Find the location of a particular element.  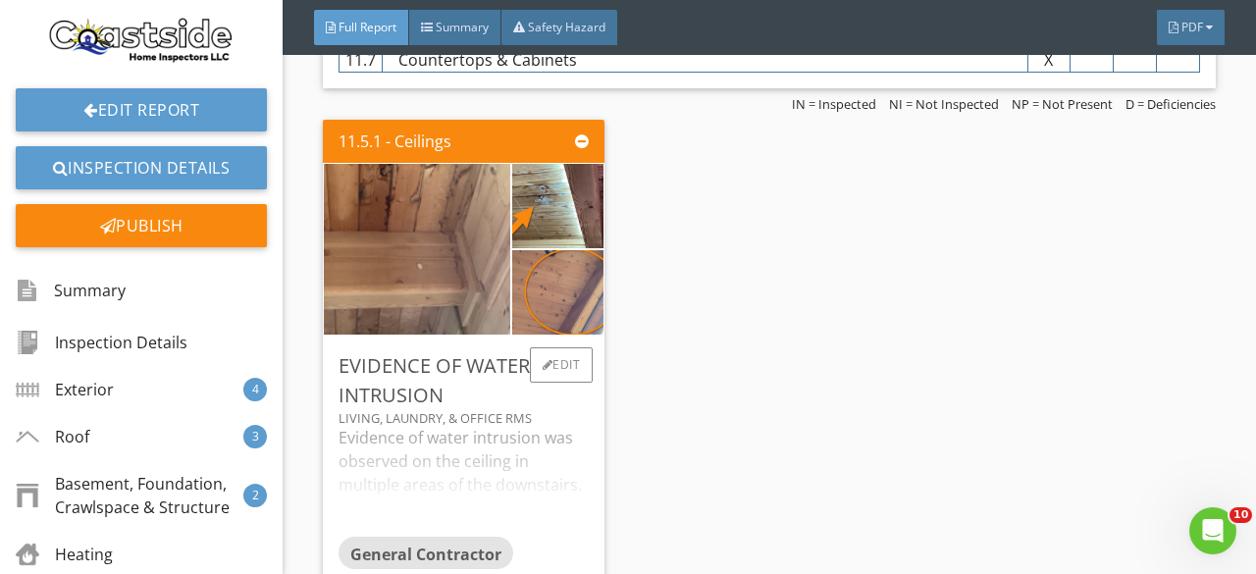

div: Evidence of Water Intrusion is located at coordinates (463, 381).